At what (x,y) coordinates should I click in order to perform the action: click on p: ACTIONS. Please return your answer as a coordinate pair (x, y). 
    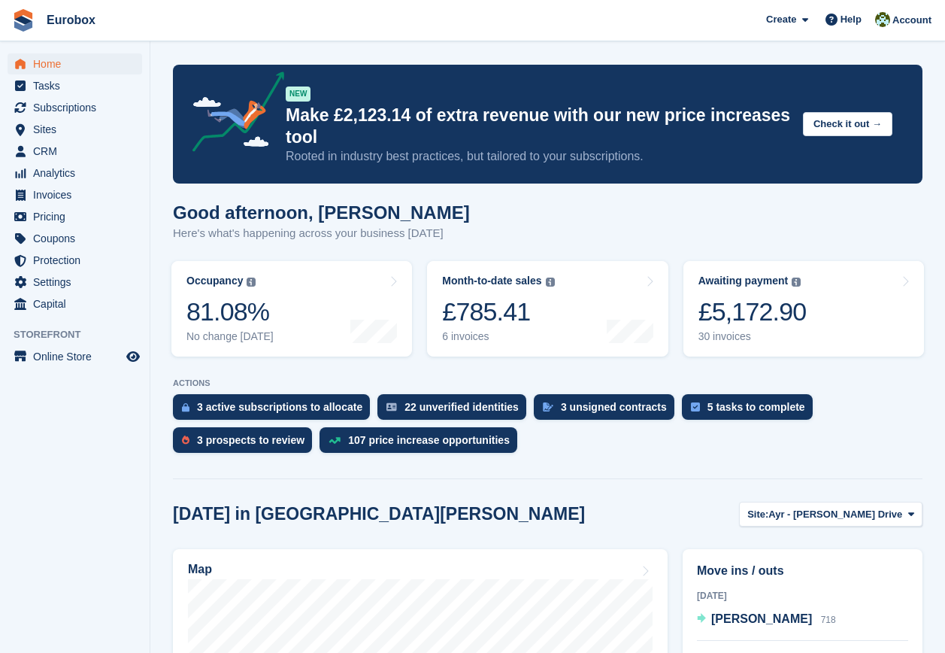
    Looking at the image, I should click on (548, 383).